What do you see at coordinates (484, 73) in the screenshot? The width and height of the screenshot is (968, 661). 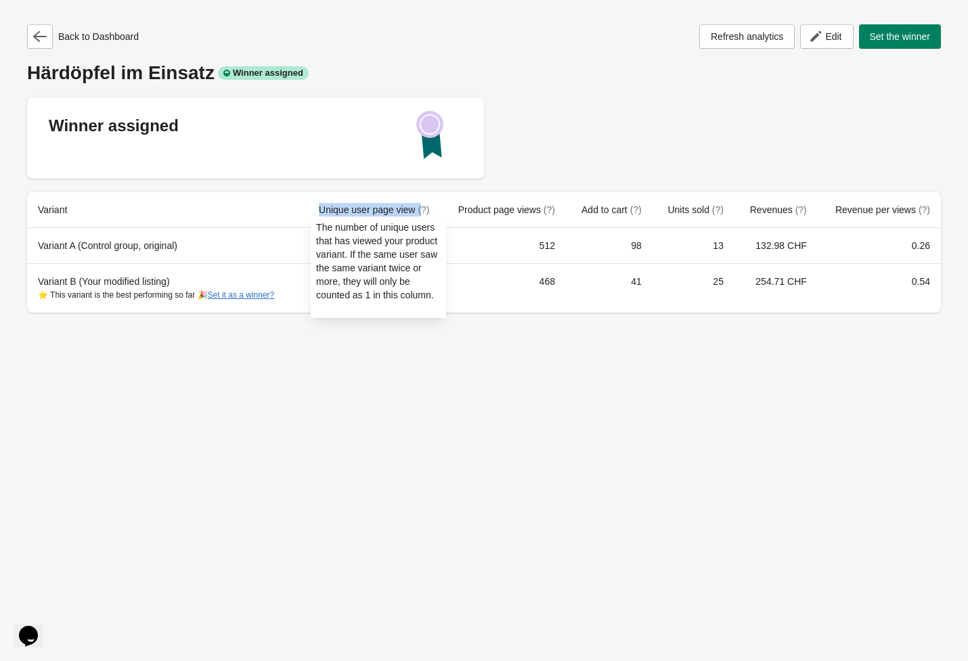 I see `div: Härdöpfel im Einsatz` at bounding box center [484, 73].